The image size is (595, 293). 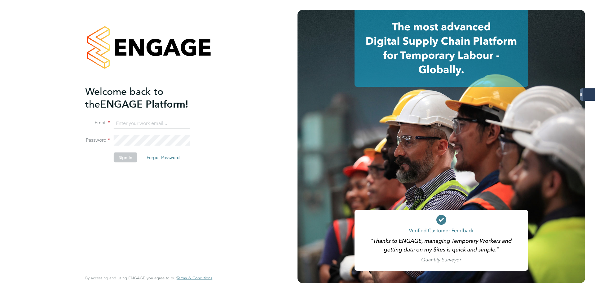 I want to click on span: Welcome back to the, so click(x=124, y=98).